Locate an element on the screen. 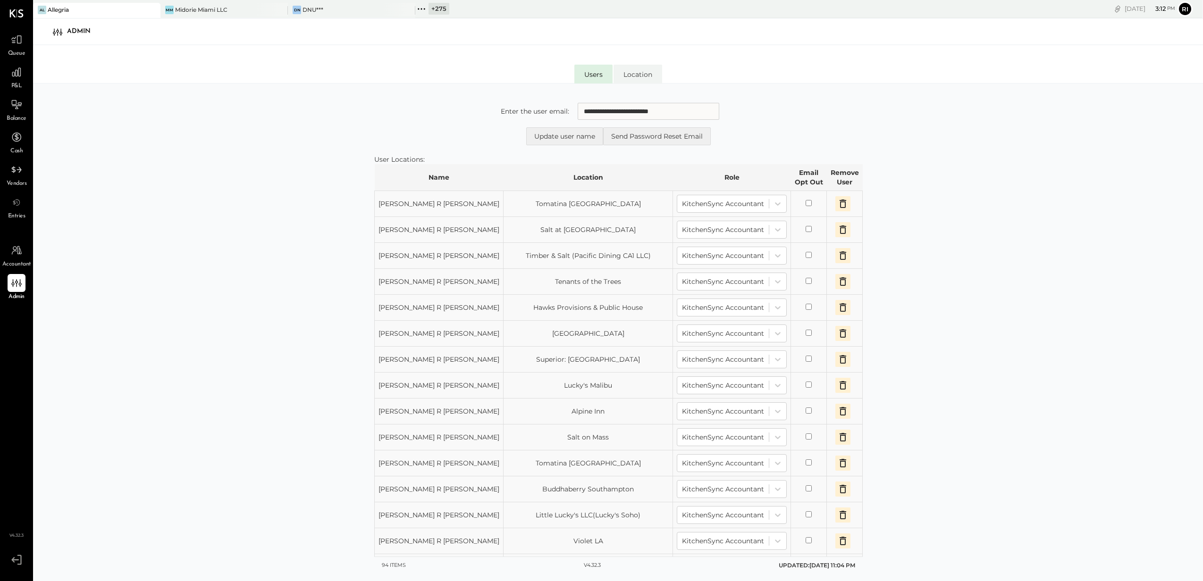 This screenshot has height=581, width=1203. td: Lucky's Malibu is located at coordinates (588, 385).